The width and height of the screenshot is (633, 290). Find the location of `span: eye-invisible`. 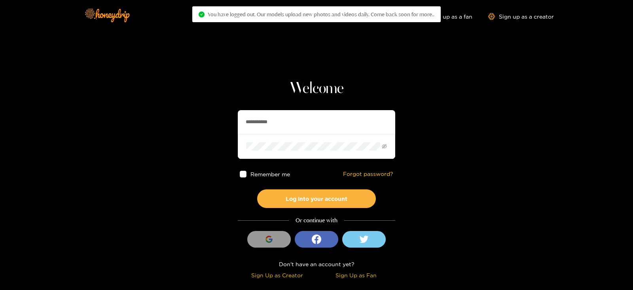

span: eye-invisible is located at coordinates (384, 146).